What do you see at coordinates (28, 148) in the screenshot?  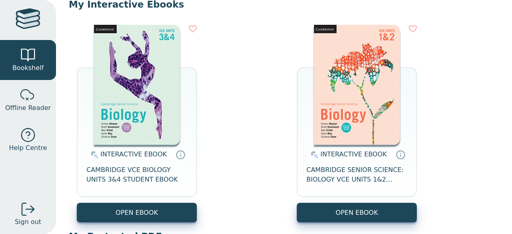 I see `span: Help Centre` at bounding box center [28, 148].